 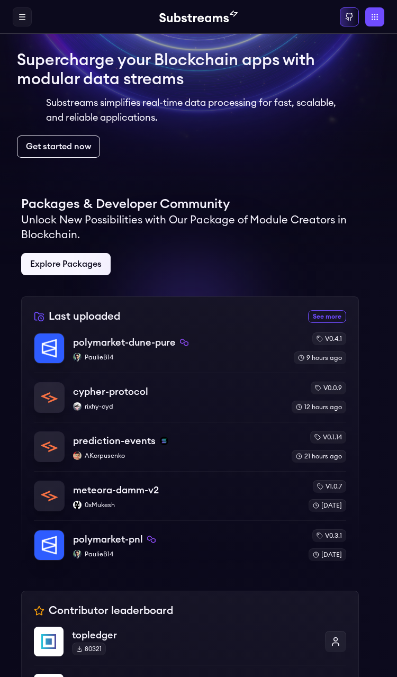 What do you see at coordinates (111, 392) in the screenshot?
I see `p: cypher-protocol` at bounding box center [111, 392].